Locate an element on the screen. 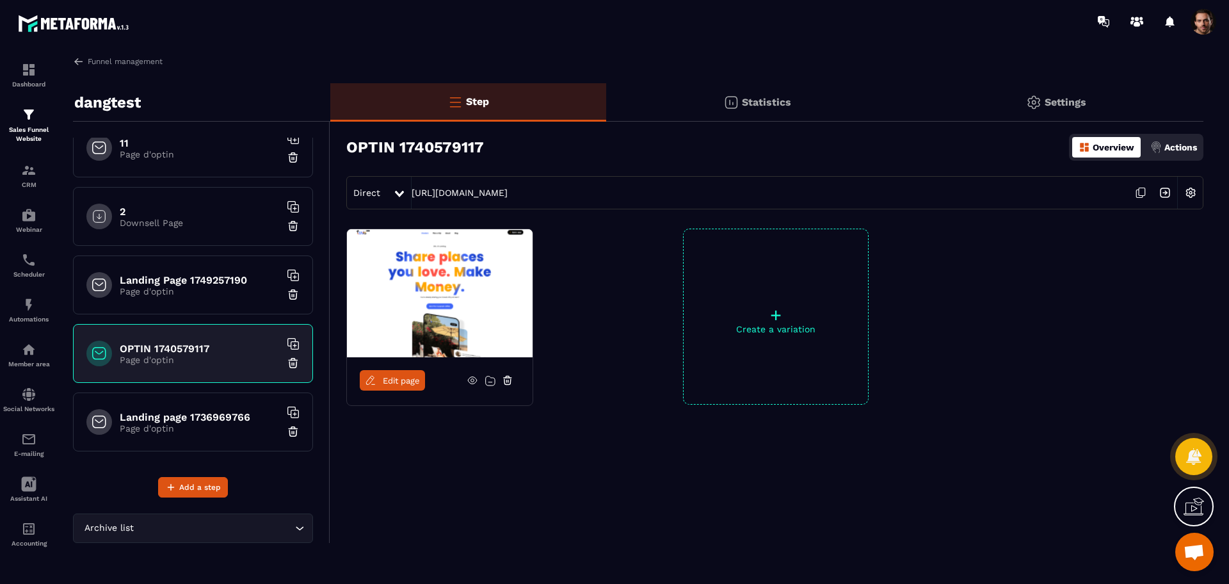 The image size is (1229, 584). img: bars-o.4a397970.svg is located at coordinates (455, 102).